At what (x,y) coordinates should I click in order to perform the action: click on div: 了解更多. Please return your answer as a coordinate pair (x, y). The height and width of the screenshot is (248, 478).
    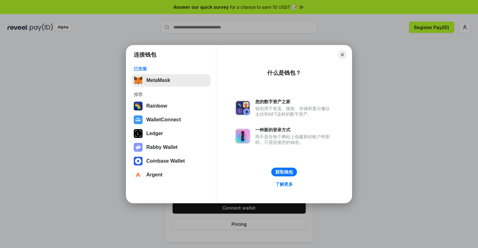
    Looking at the image, I should click on (284, 184).